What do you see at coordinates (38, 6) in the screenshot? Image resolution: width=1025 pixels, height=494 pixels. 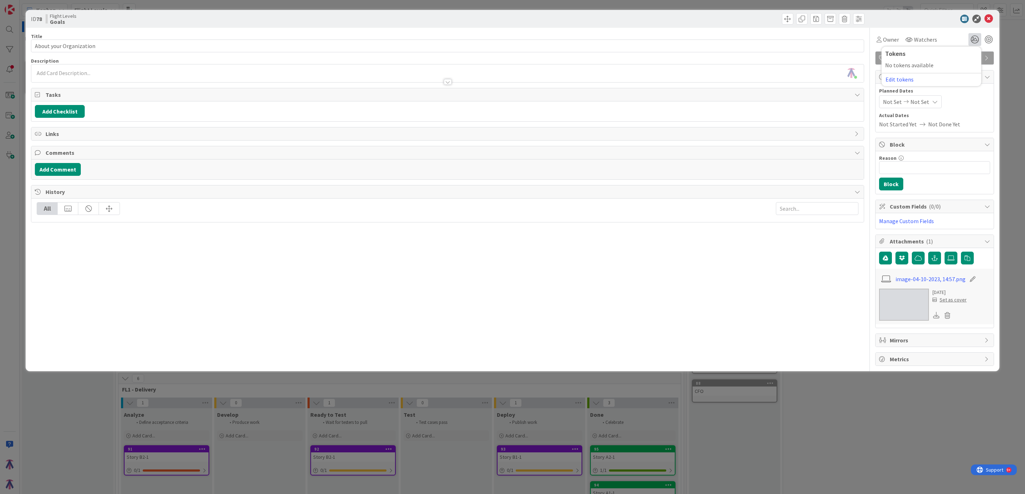 I see `div: 9+` at bounding box center [38, 6].